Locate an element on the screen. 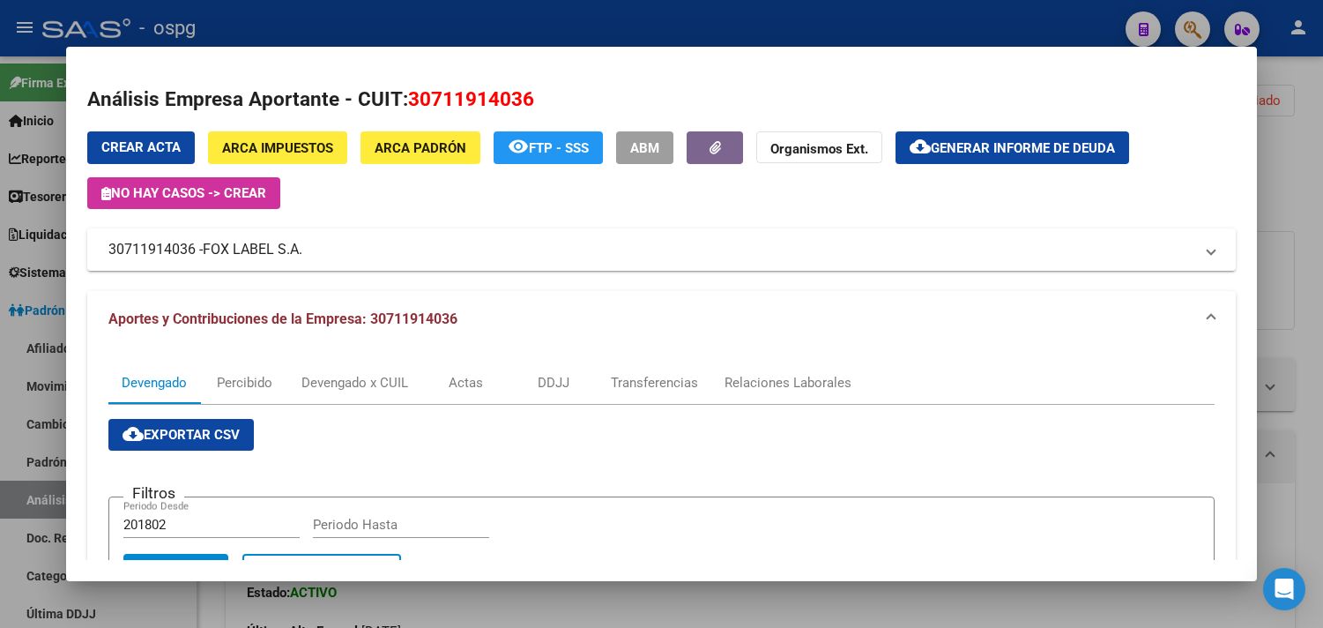 This screenshot has width=1323, height=628. div: Relaciones Laborales is located at coordinates (788, 383).